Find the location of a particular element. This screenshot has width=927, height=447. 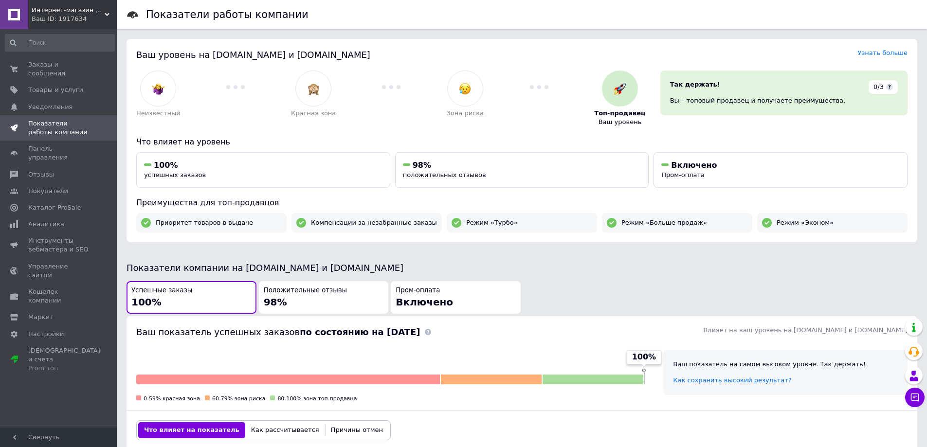

span: Приоритет товаров в выдаче is located at coordinates (204, 223).